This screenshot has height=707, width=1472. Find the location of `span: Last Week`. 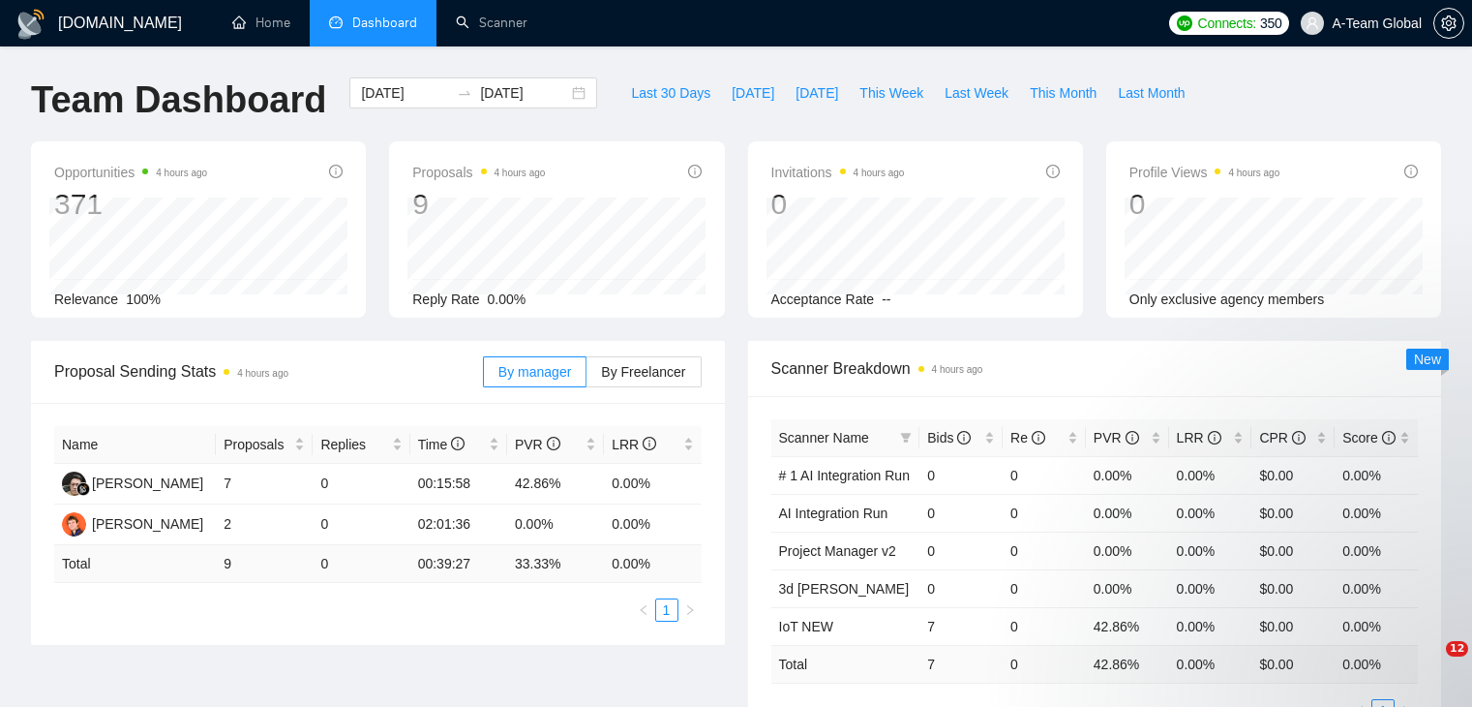

span: Last Week is located at coordinates (977, 93).